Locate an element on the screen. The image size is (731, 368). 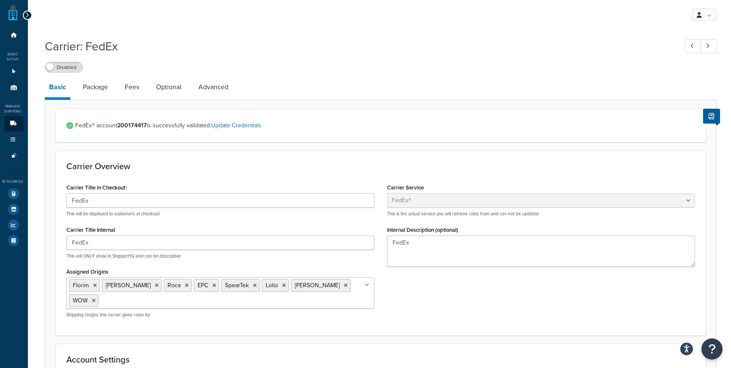
button: Show Help Docs is located at coordinates (712, 116).